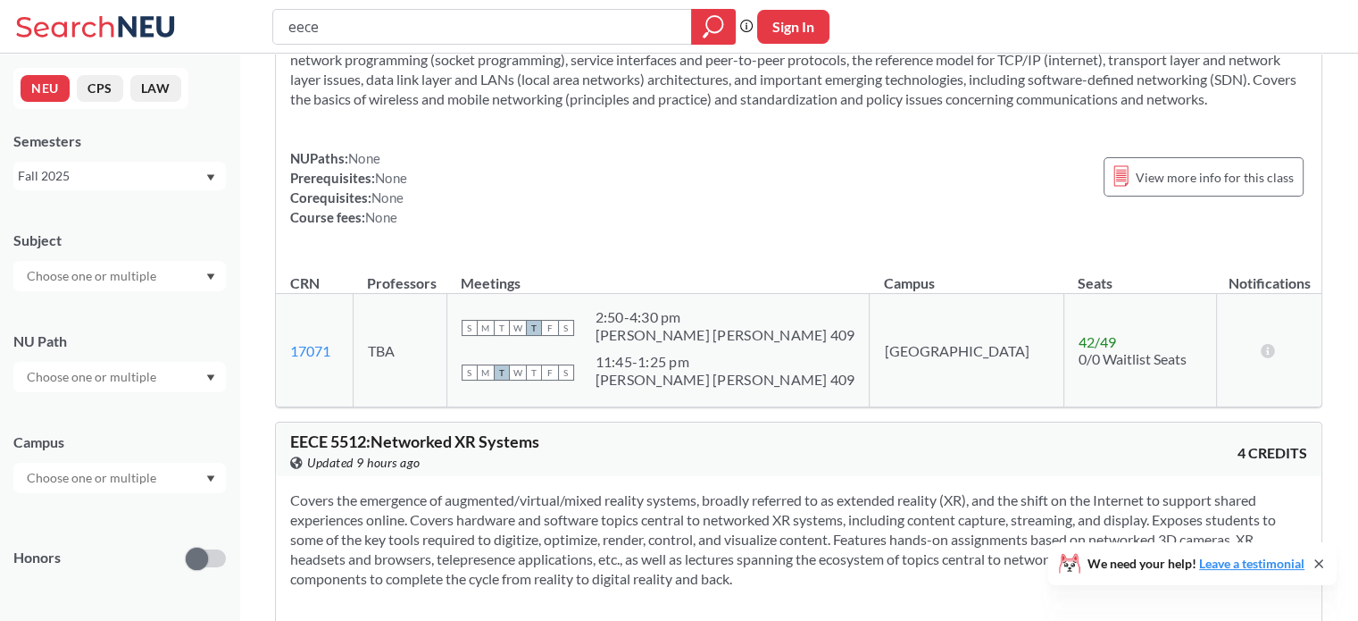 This screenshot has width=1358, height=621. I want to click on th: Notifications, so click(1269, 274).